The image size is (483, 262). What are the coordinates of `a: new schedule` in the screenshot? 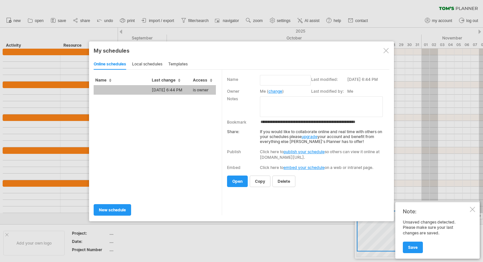 It's located at (112, 210).